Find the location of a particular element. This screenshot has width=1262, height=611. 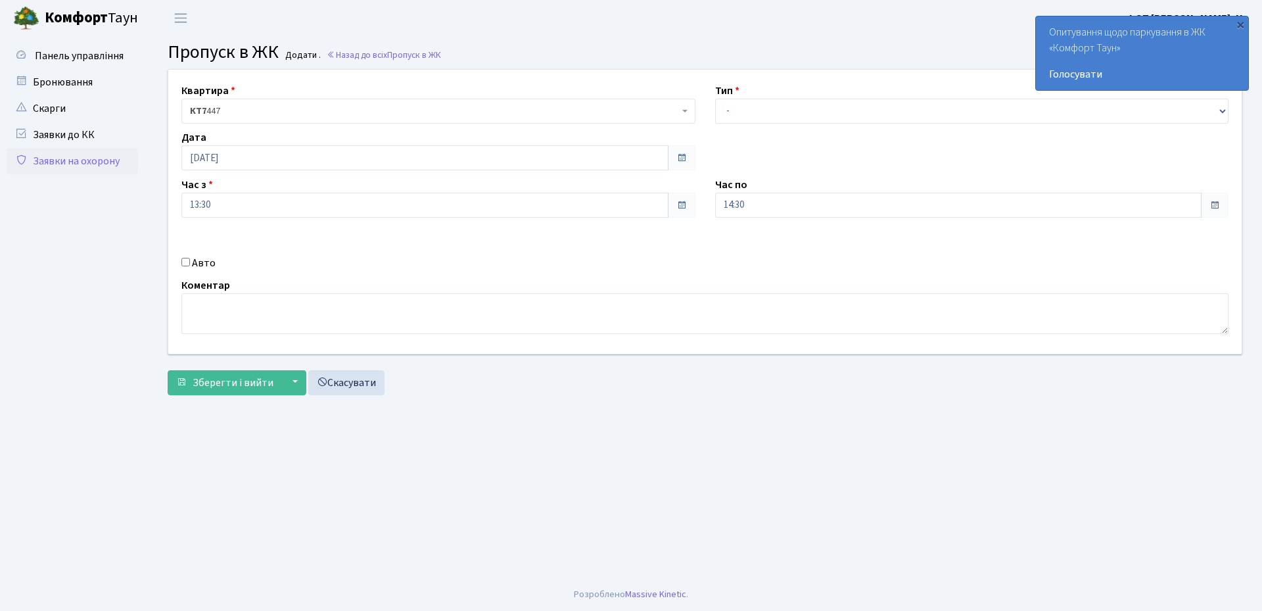

label: Авто is located at coordinates (204, 263).